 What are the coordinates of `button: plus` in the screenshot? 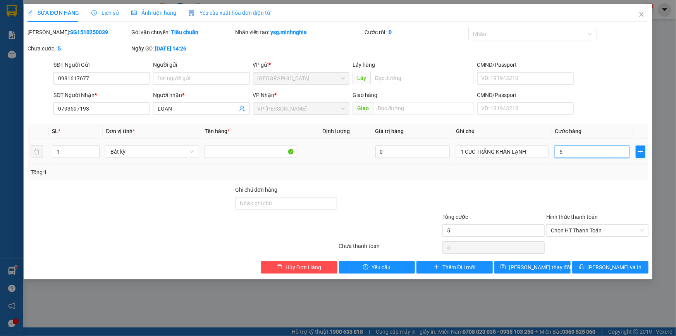 It's located at (641, 152).